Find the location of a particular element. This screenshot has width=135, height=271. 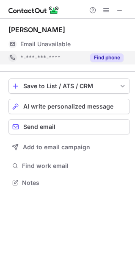

span: Find work email is located at coordinates (74, 166).